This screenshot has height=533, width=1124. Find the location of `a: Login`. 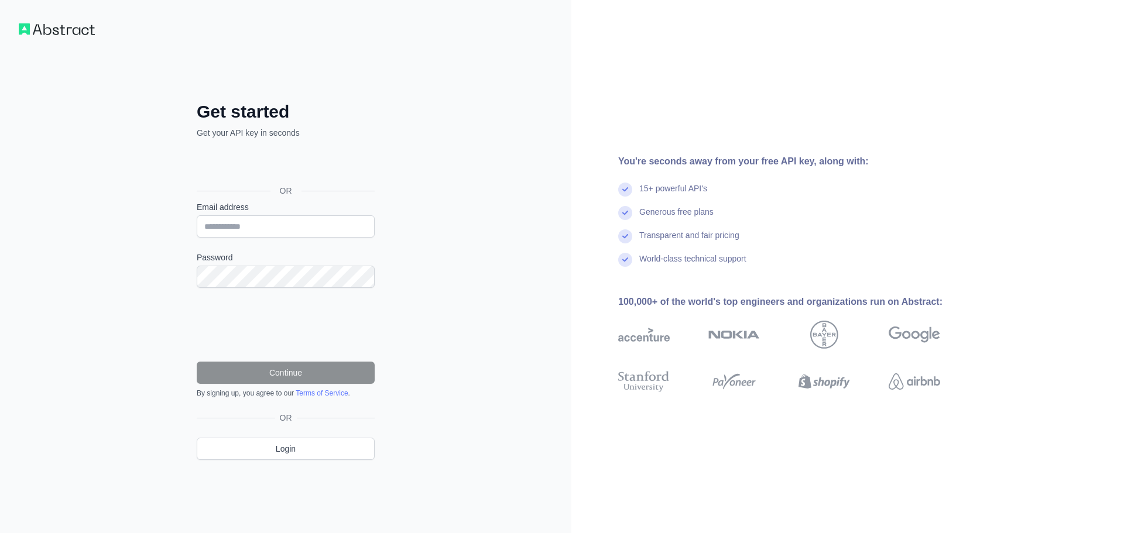

a: Login is located at coordinates (286, 449).